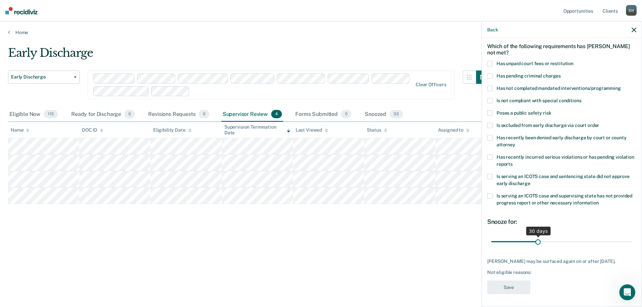 Image resolution: width=642 pixels, height=307 pixels. I want to click on span: Has recently been denied early discharge by court or county attorney, so click(562, 141).